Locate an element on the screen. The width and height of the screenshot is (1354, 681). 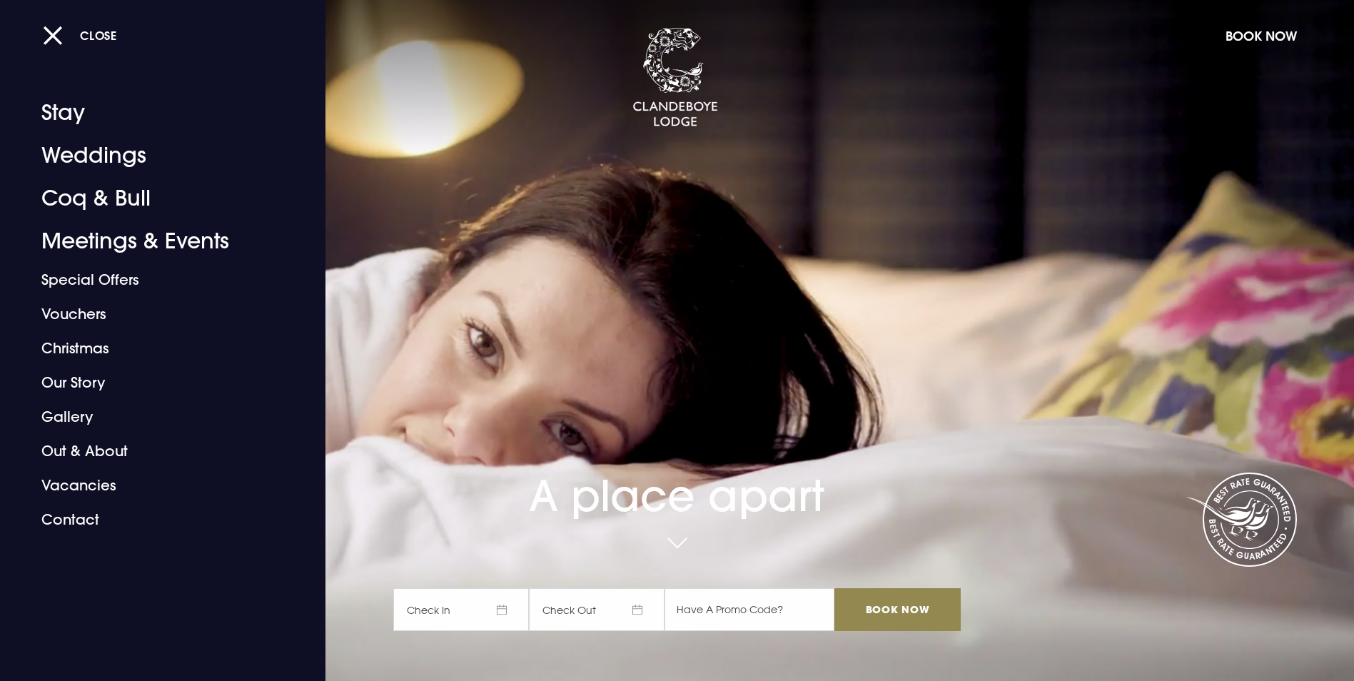
span: Close is located at coordinates (99, 35).